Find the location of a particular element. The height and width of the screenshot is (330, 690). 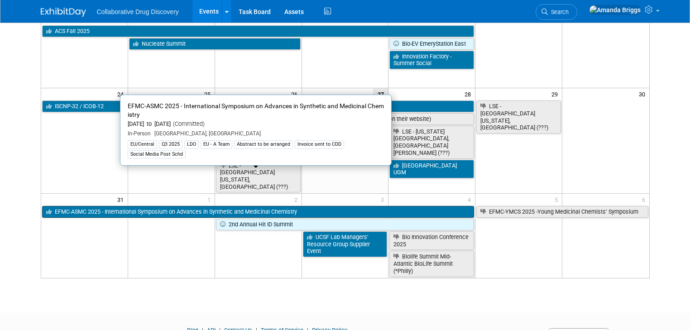

span: 1 is located at coordinates (210, 199).